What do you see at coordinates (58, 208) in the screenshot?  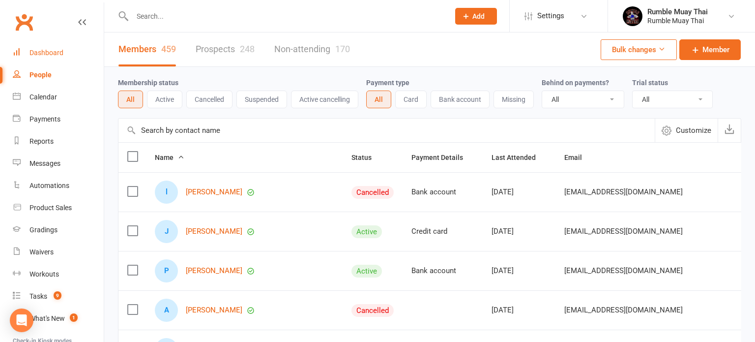 I see `a: Product Sales` at bounding box center [58, 208].